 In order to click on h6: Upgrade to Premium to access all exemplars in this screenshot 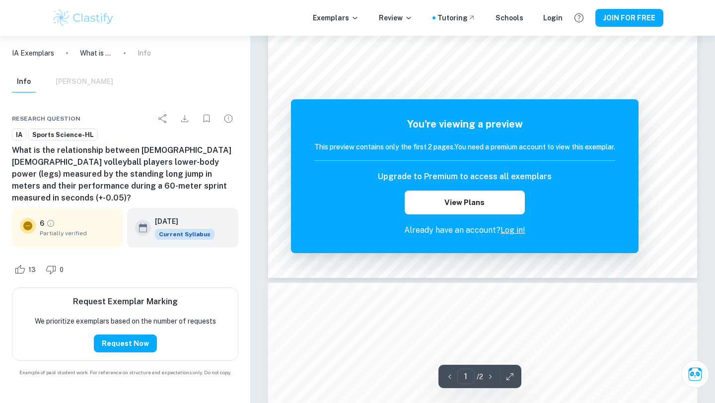, I will do `click(464, 177)`.